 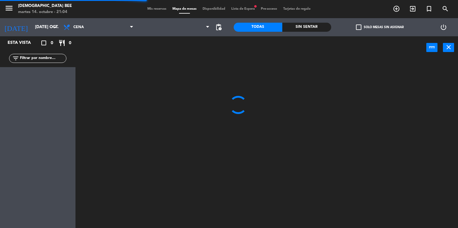 What do you see at coordinates (449, 47) in the screenshot?
I see `i: close` at bounding box center [449, 47].